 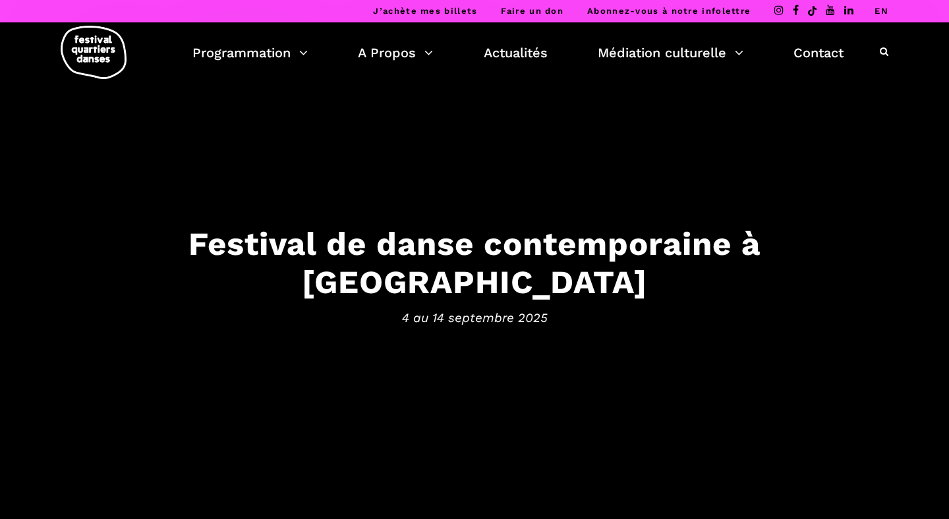 I want to click on a: Médiation culturelle, so click(x=670, y=53).